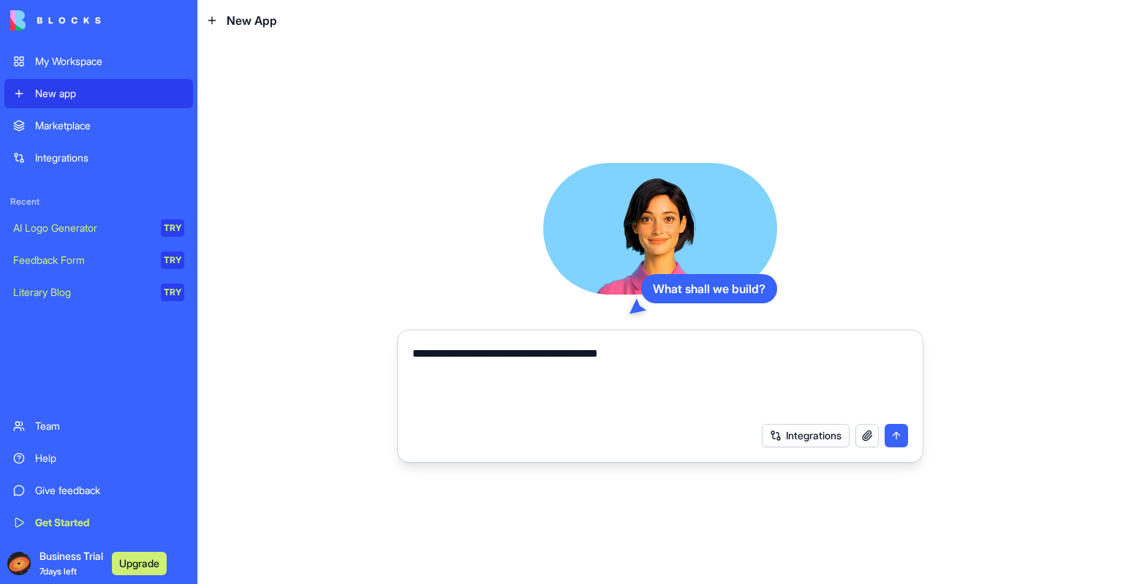 The width and height of the screenshot is (1123, 584). Describe the element at coordinates (99, 202) in the screenshot. I see `span: Recent` at that location.